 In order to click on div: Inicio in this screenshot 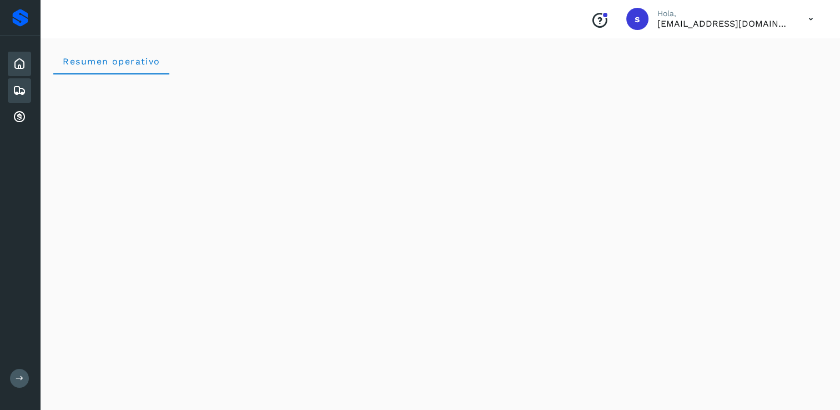, I will do `click(19, 64)`.